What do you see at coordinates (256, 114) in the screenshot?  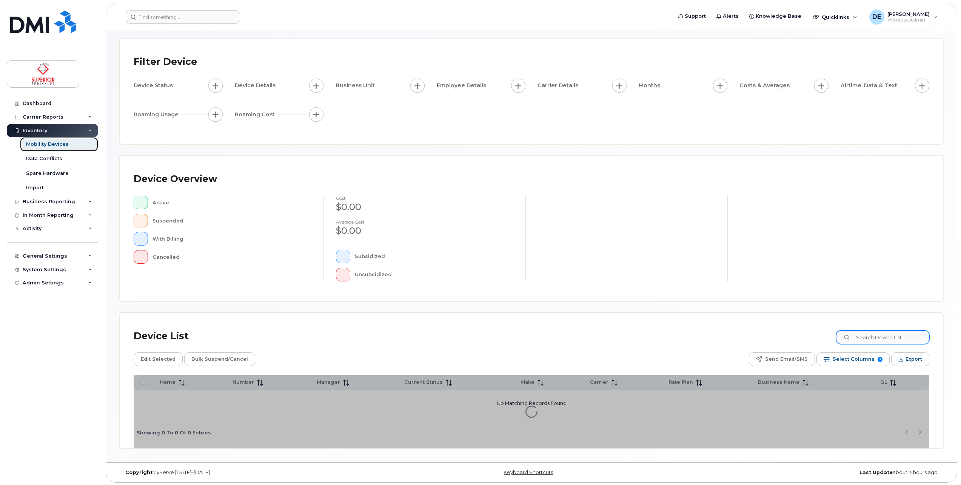 I see `span: Roaming Cost` at bounding box center [256, 114].